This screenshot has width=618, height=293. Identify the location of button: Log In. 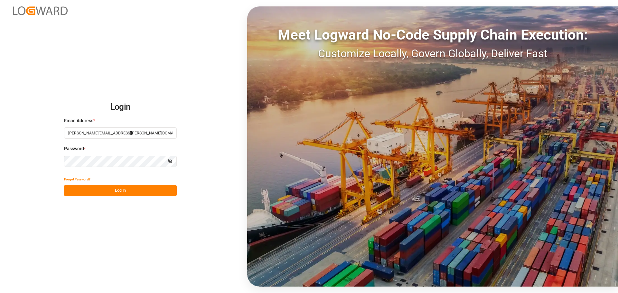
(120, 191).